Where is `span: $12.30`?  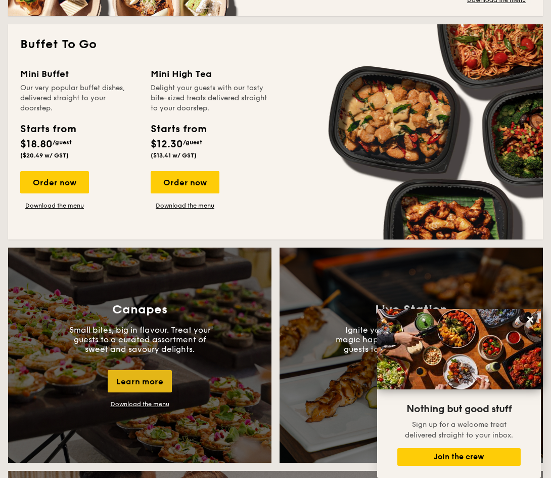
span: $12.30 is located at coordinates (167, 144).